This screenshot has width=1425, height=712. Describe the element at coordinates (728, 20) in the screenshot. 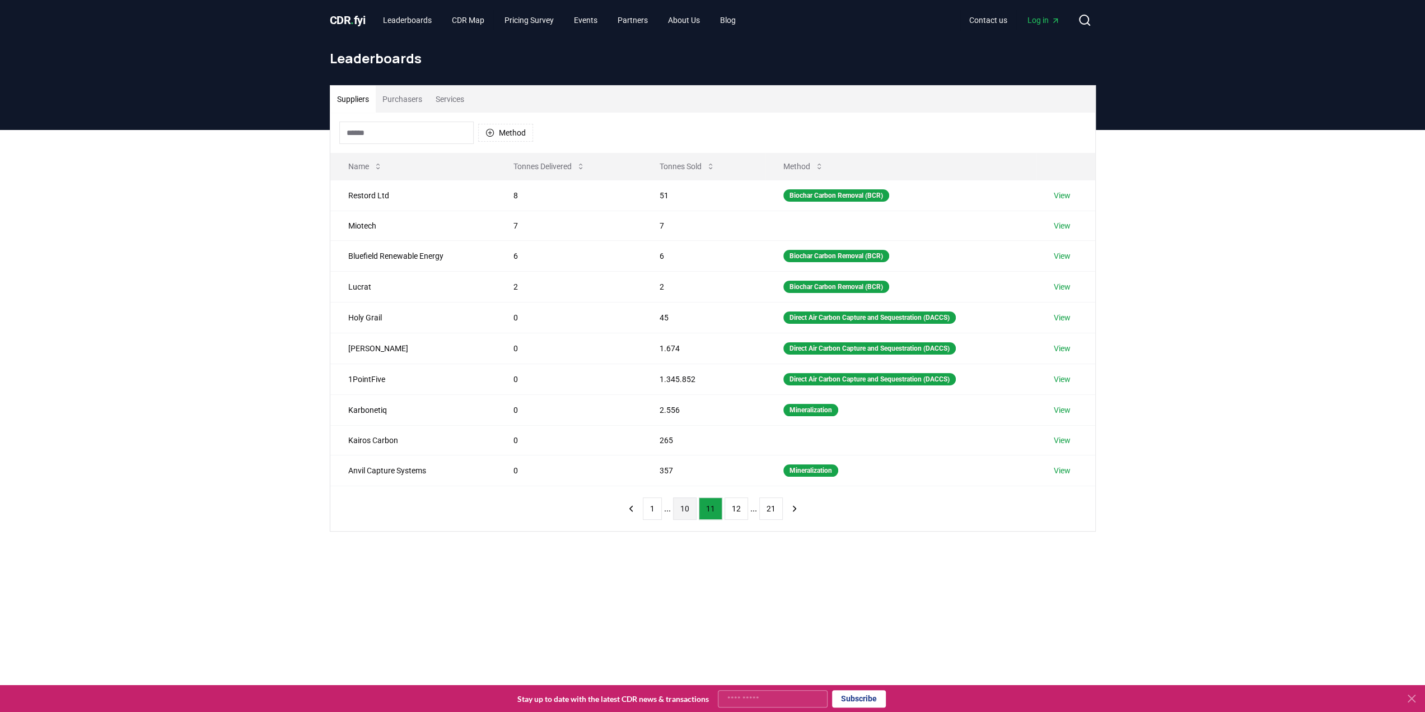

I see `a: Blog` at that location.